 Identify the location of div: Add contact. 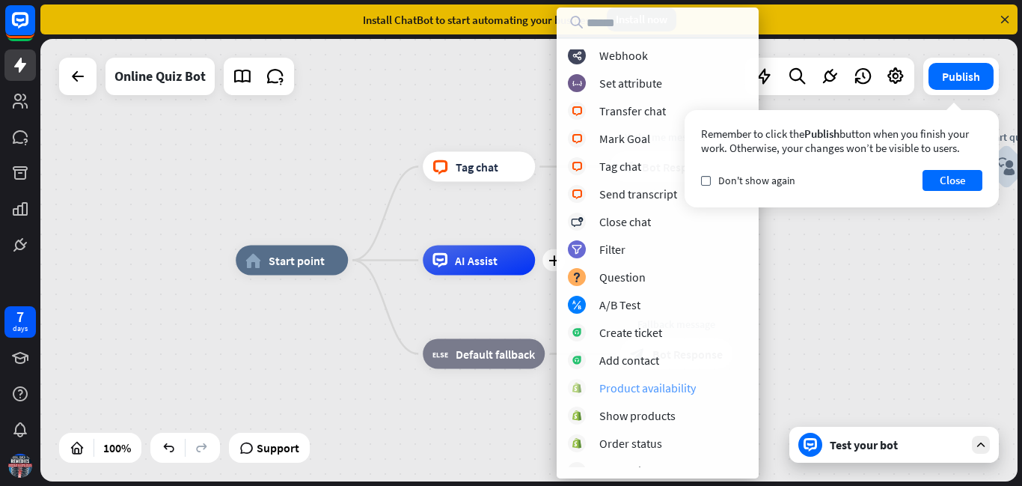
(629, 360).